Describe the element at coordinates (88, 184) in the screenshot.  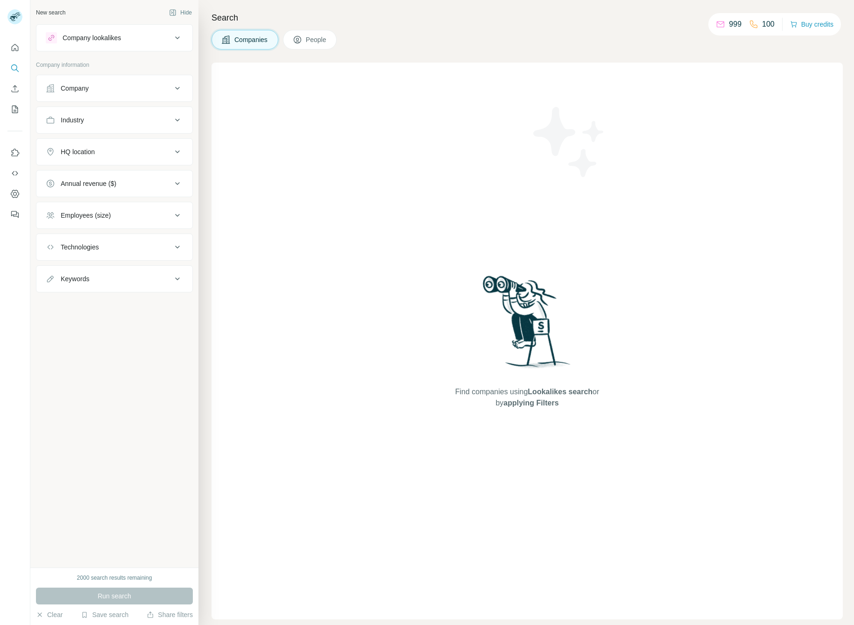
I see `div: Annual revenue ($)` at that location.